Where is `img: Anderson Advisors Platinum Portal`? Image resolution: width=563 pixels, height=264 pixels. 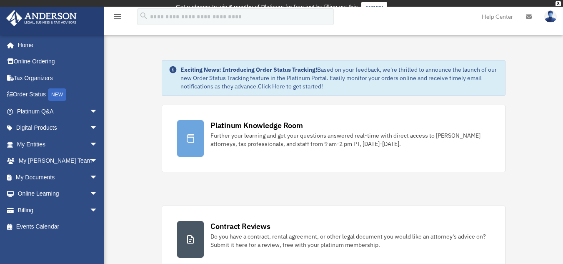 img: Anderson Advisors Platinum Portal is located at coordinates (41, 18).